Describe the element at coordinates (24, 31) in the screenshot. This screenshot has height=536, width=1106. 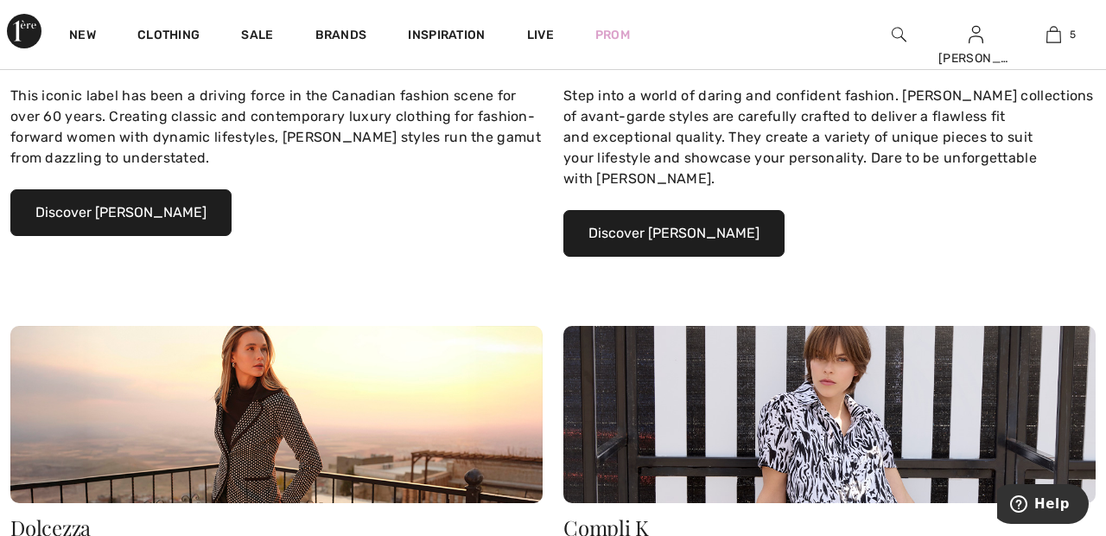
I see `a: 1ère Avenue` at that location.